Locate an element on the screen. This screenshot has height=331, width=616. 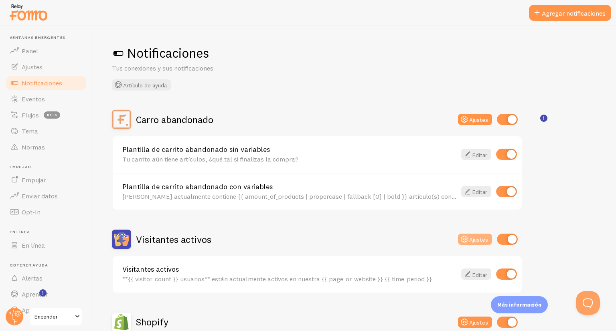
font: Encender is located at coordinates (46, 317).